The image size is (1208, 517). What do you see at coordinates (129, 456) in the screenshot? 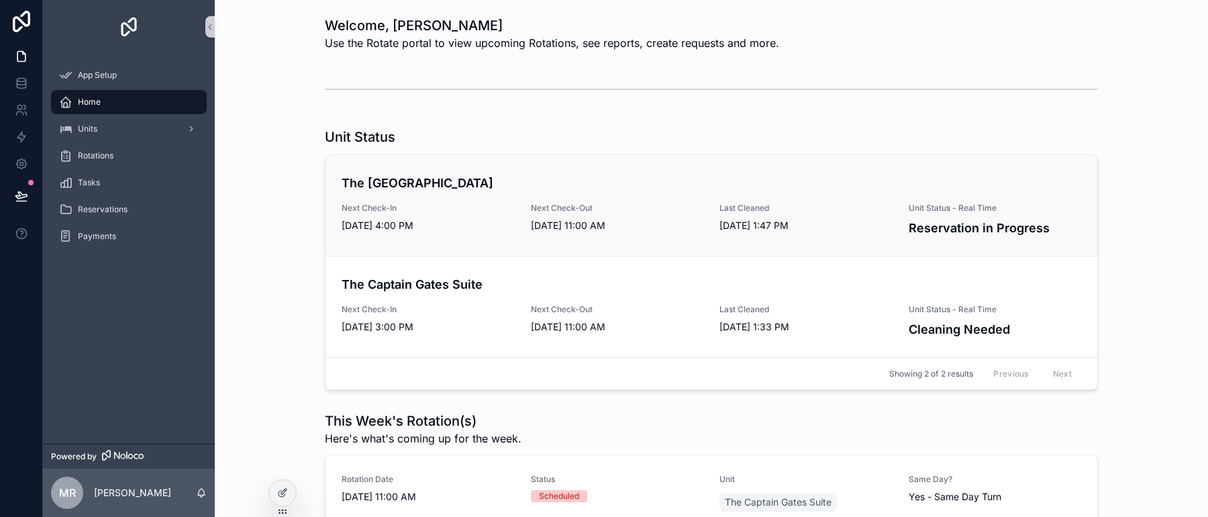
I see `a: Powered by` at bounding box center [129, 456].